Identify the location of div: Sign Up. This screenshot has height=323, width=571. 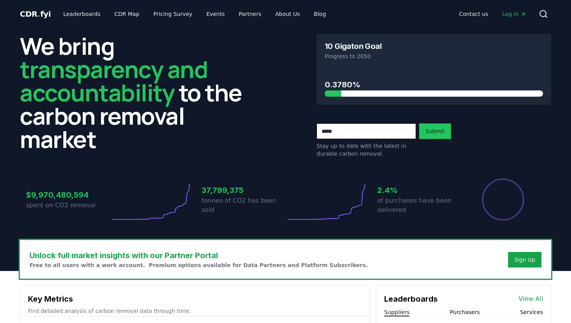
(524, 260).